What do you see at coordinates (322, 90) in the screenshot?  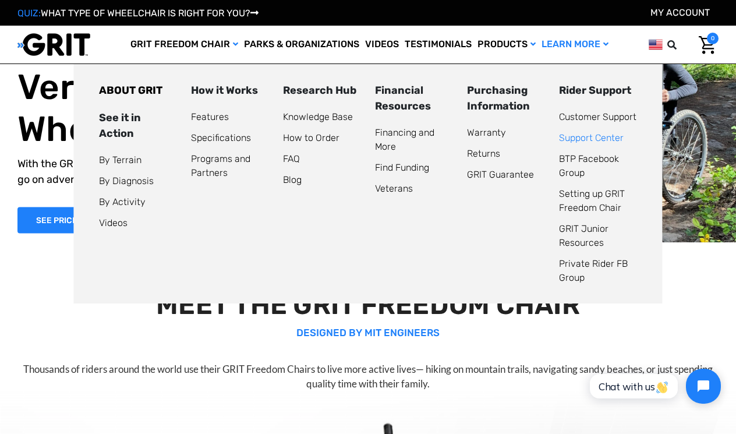 I see `div: Research Hub` at bounding box center [322, 90].